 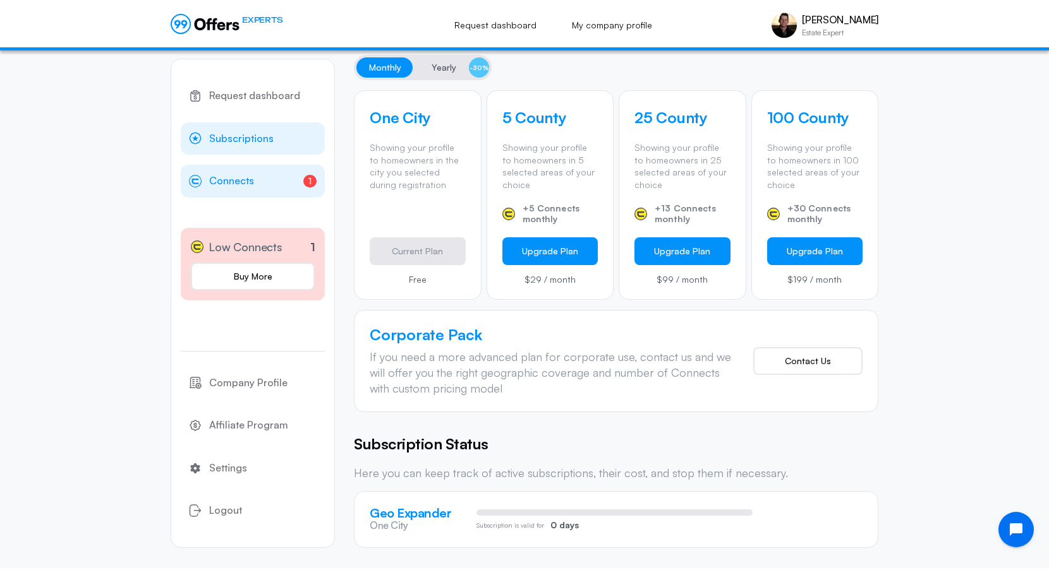 I want to click on p: Showing your profile to homeowners in the city you selected during registration, so click(x=418, y=166).